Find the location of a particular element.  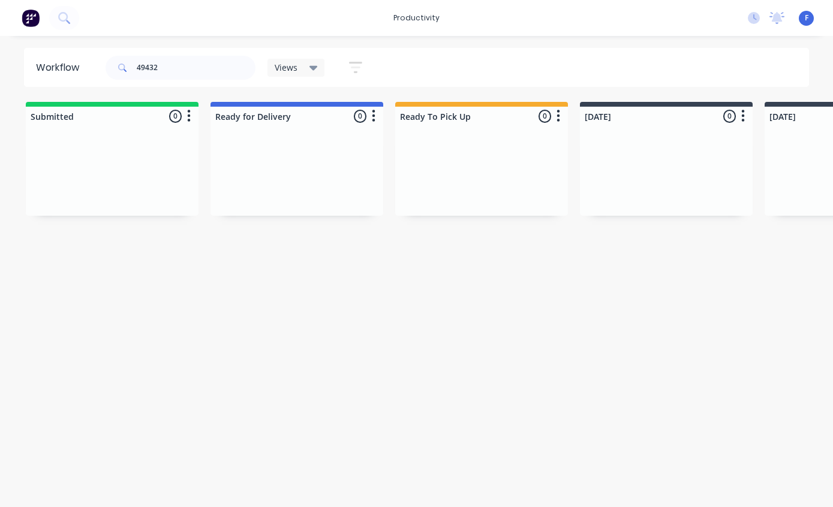

img: Factory is located at coordinates (31, 18).